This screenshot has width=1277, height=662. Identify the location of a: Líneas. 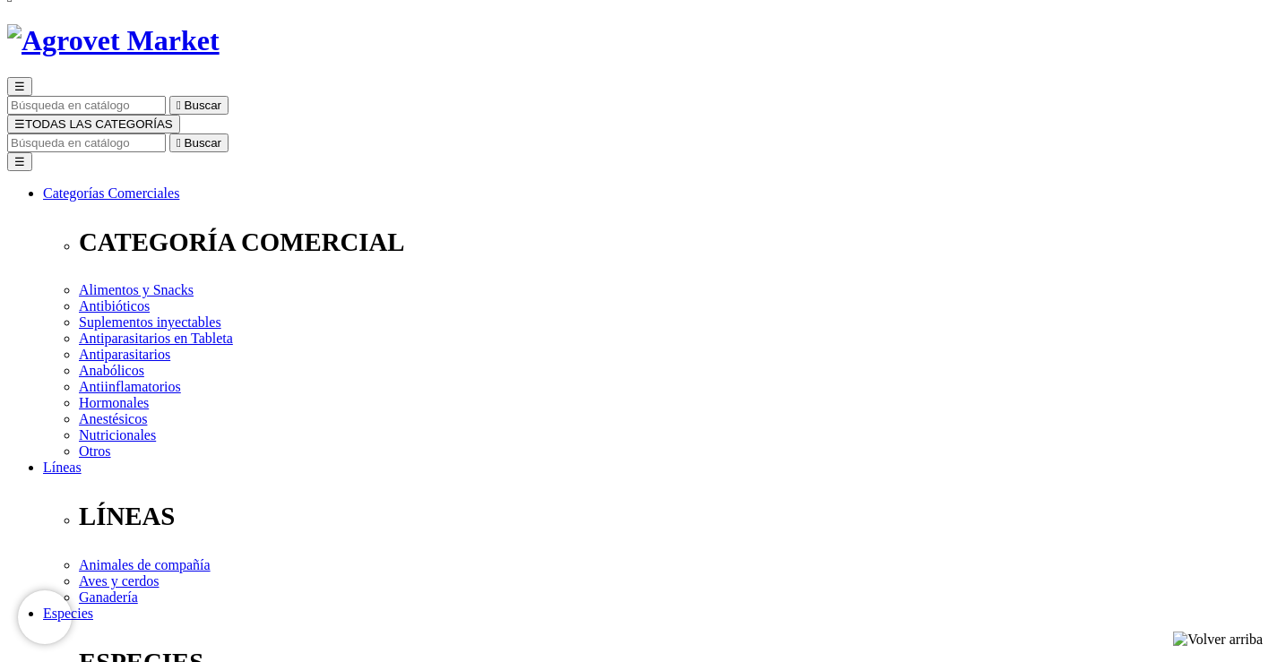
(62, 467).